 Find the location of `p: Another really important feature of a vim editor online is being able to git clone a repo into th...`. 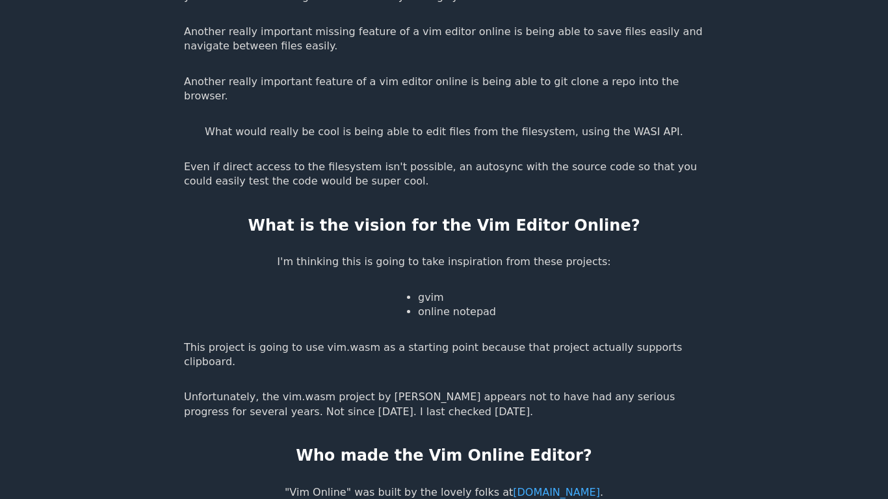

p: Another really important feature of a vim editor online is being able to git clone a repo into th... is located at coordinates (444, 89).